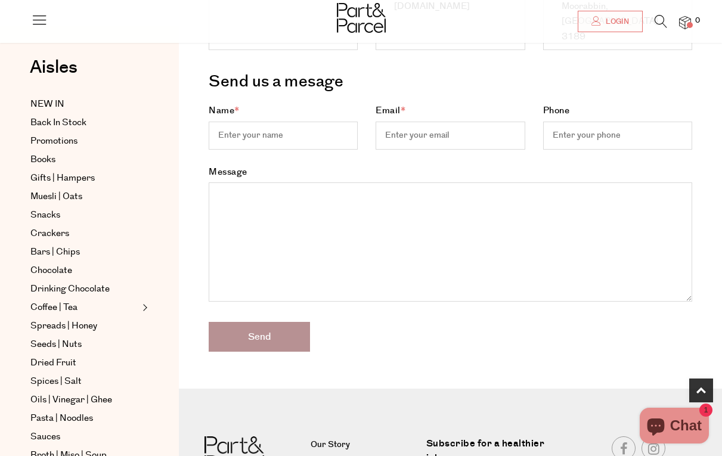 Image resolution: width=722 pixels, height=456 pixels. What do you see at coordinates (450, 82) in the screenshot?
I see `h3: Send us a mesage` at bounding box center [450, 82].